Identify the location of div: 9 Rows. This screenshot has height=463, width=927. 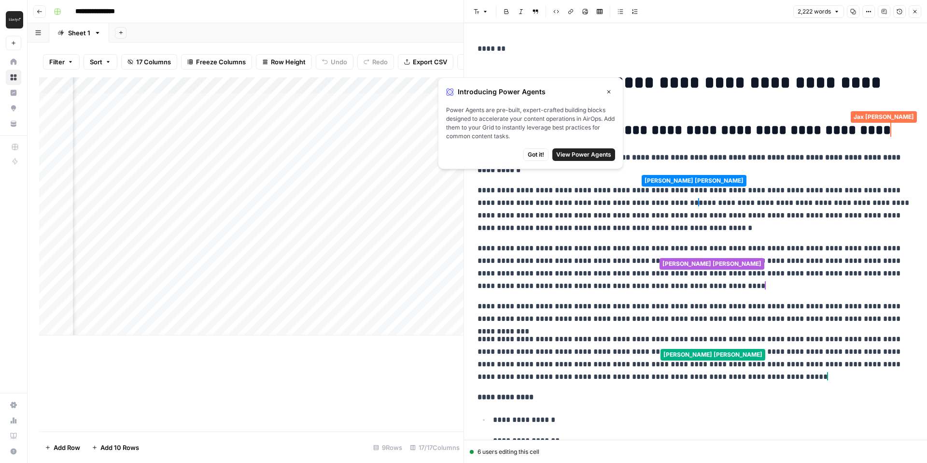
(388, 447).